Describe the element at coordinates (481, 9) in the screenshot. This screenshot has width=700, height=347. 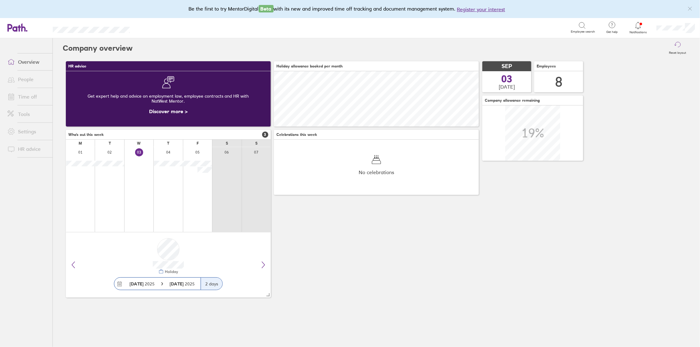
I see `button: Register your interest` at that location.